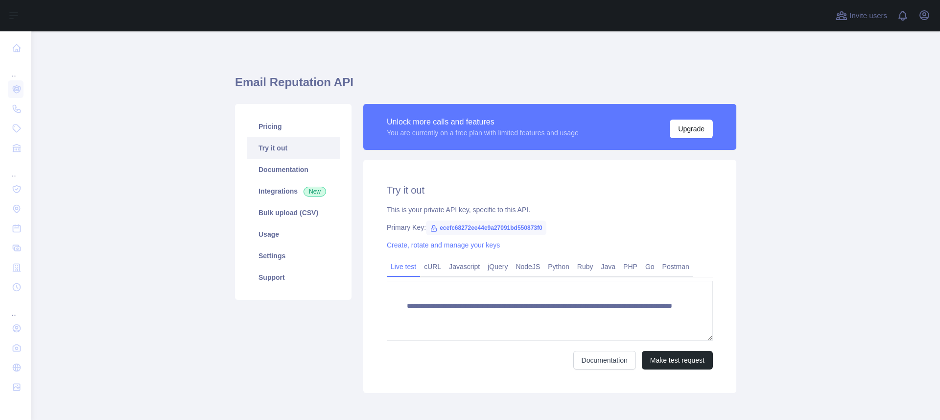  I want to click on a: Bulk upload (CSV), so click(293, 213).